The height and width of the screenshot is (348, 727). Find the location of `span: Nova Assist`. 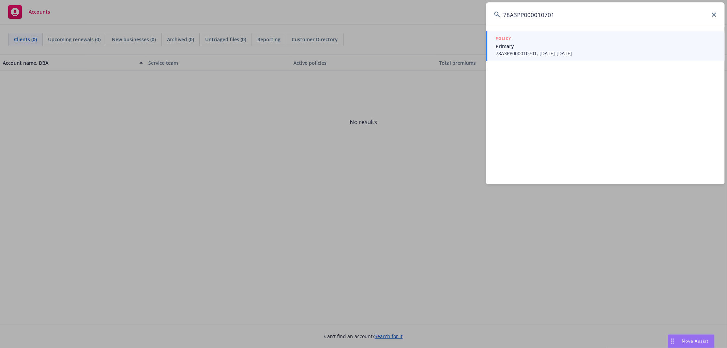

span: Nova Assist is located at coordinates (695, 341).